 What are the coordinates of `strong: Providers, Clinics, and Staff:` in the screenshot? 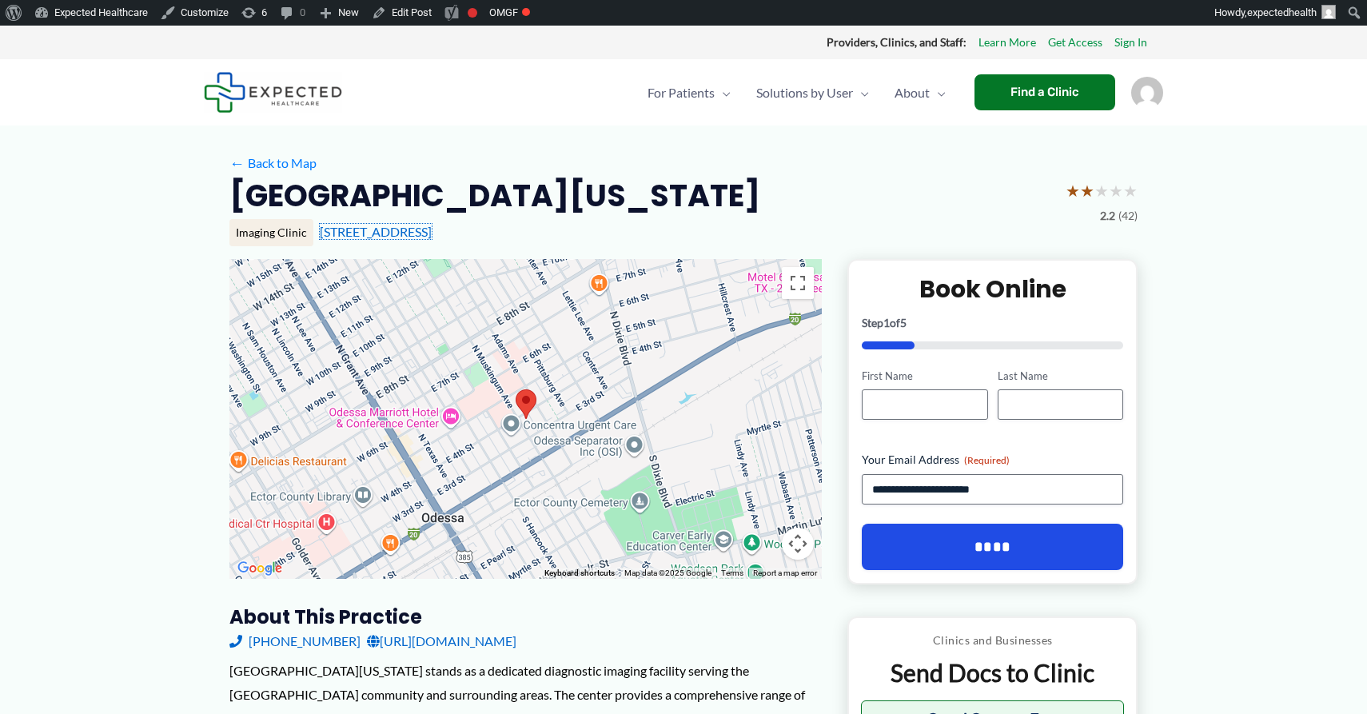 It's located at (896, 42).